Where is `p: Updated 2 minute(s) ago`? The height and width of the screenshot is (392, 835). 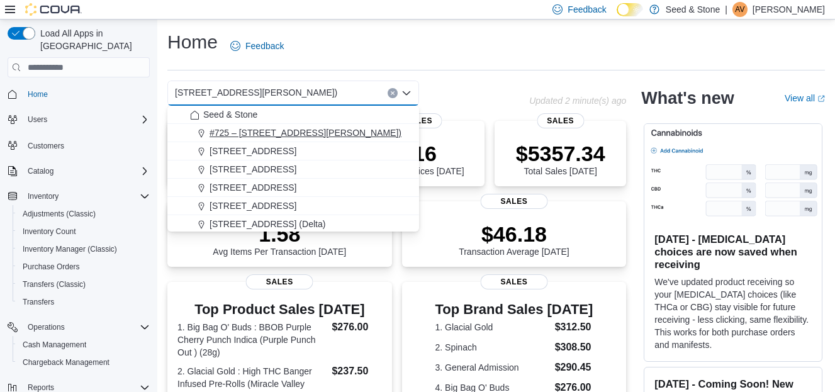 p: Updated 2 minute(s) ago is located at coordinates (577, 101).